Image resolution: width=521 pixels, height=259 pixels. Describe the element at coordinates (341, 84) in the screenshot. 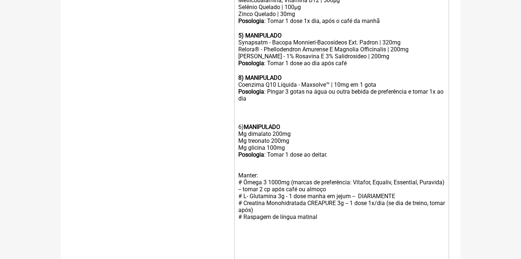

I see `div: Coenzima Q10 Líquida - Maxsolve™ | 10mg em 1 gota` at that location.